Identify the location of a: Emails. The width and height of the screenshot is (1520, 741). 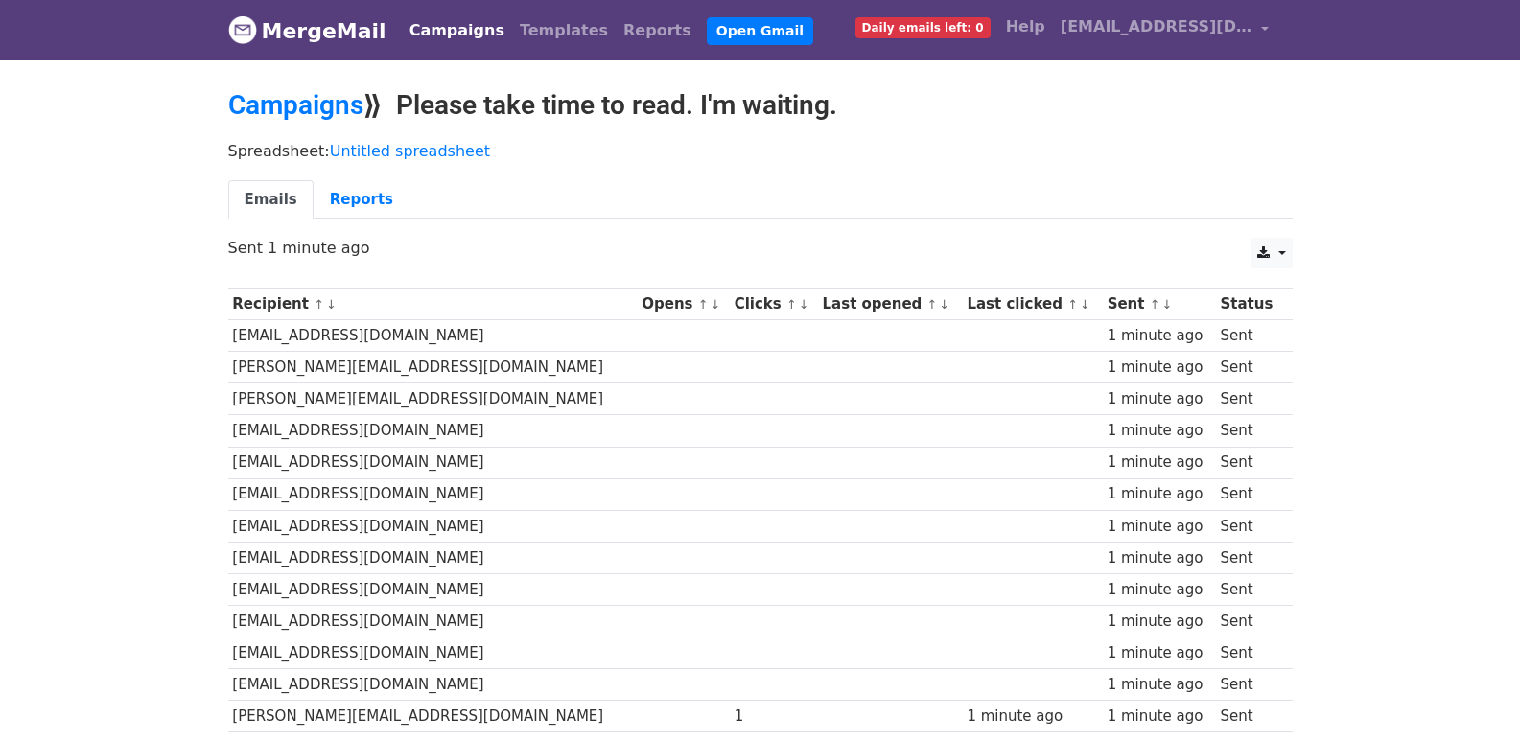
(271, 200).